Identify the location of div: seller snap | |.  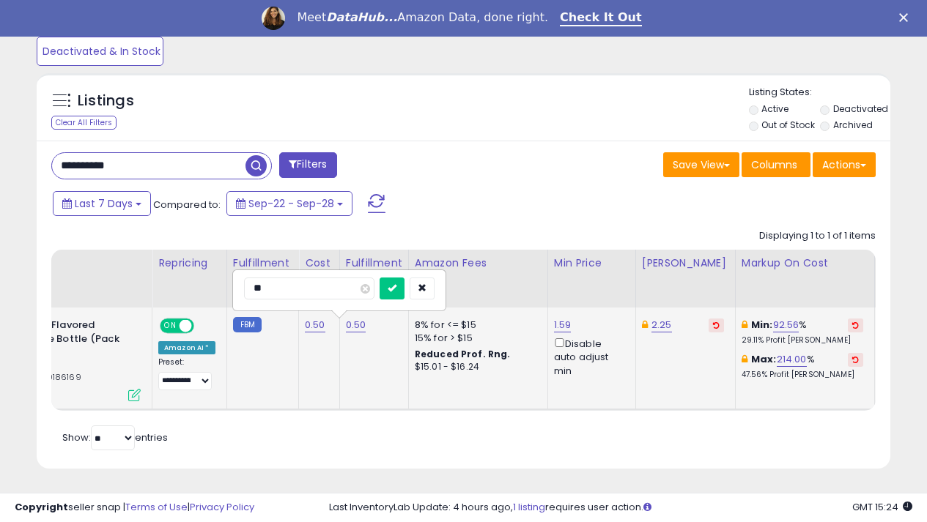
(134, 508).